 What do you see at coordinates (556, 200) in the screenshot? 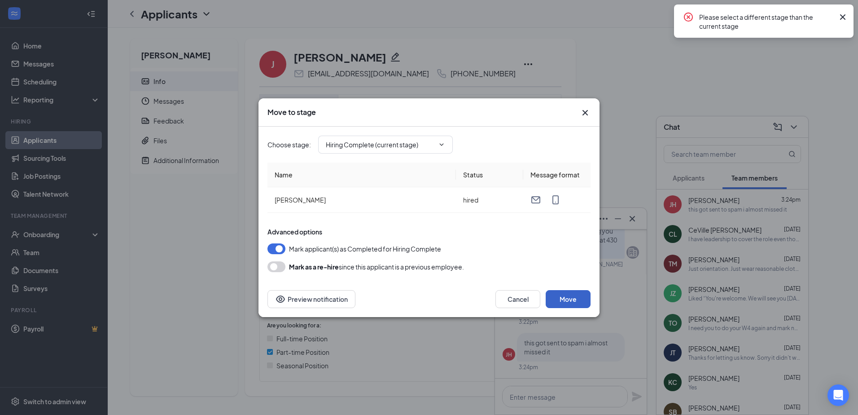
I see `svg: MobileSms` at bounding box center [556, 200].